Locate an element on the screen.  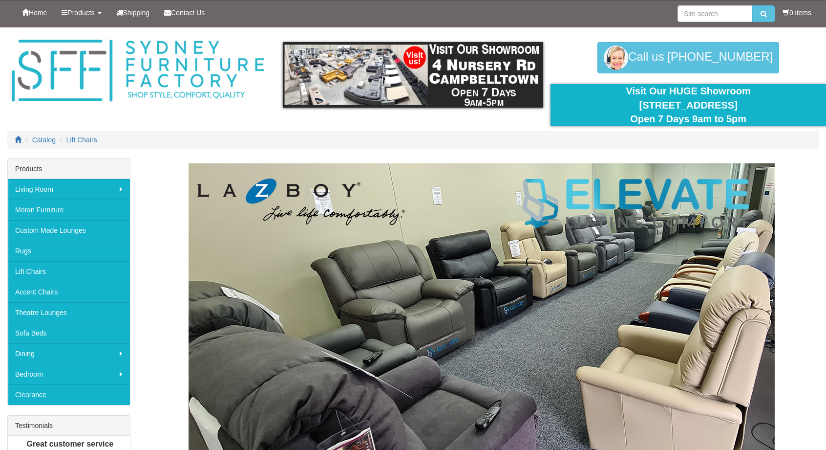
span: Home is located at coordinates (38, 13).